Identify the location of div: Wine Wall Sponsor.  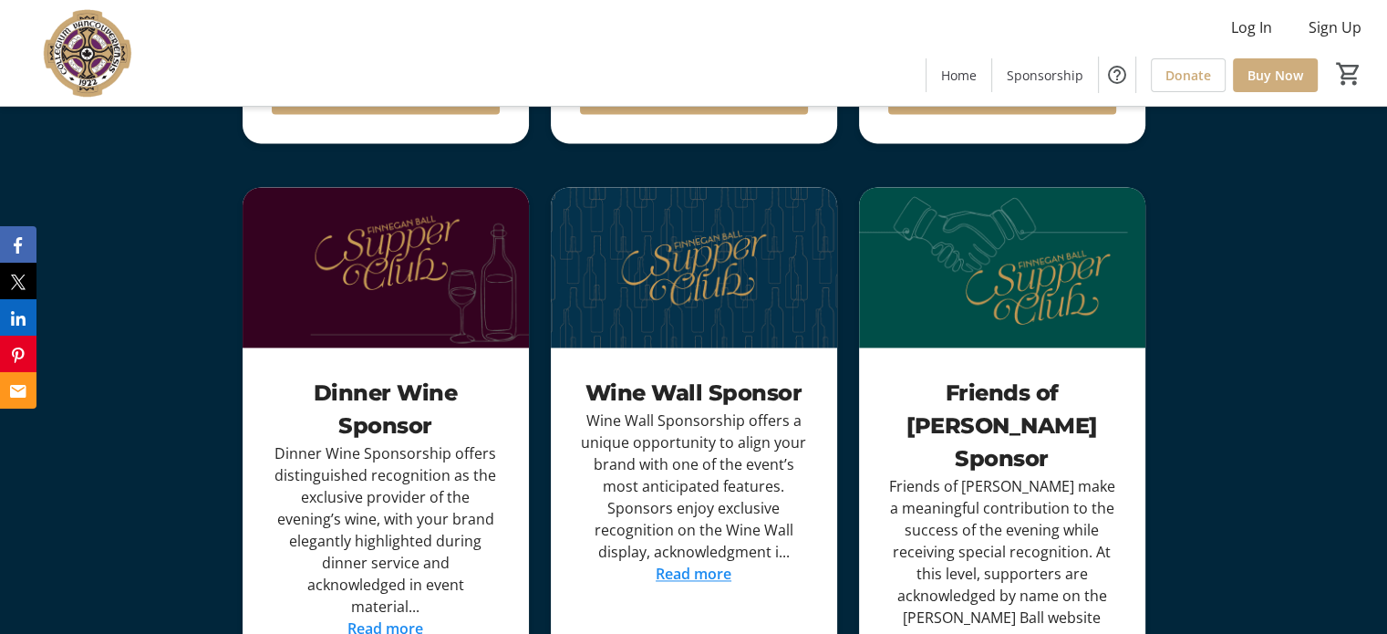
(694, 393).